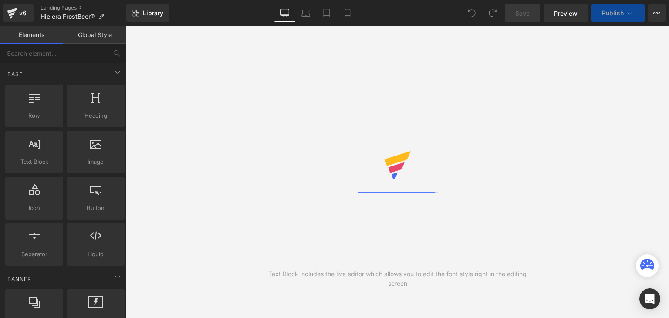 The image size is (669, 318). Describe the element at coordinates (34, 208) in the screenshot. I see `span: Icon` at that location.